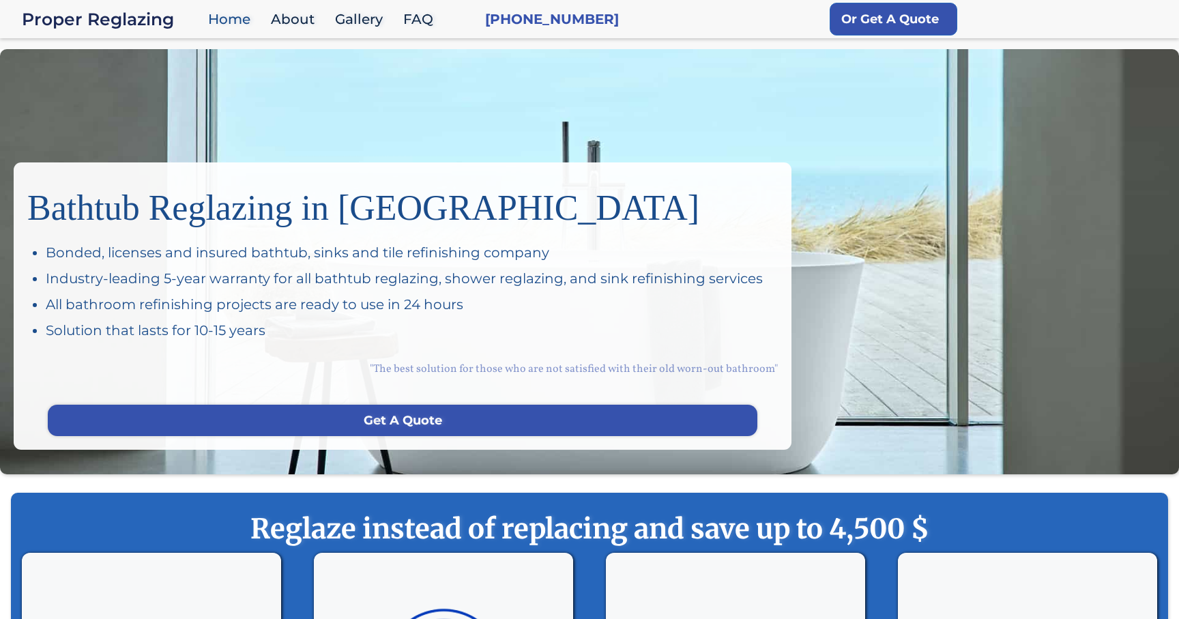 This screenshot has width=1179, height=619. Describe the element at coordinates (893, 19) in the screenshot. I see `a: Or Get A Quote` at that location.